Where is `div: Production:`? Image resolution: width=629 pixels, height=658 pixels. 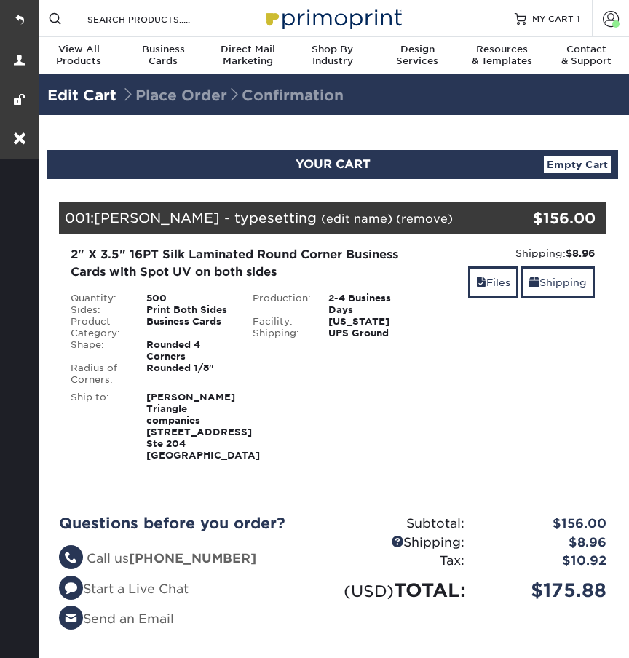
div: Production: is located at coordinates (280, 304).